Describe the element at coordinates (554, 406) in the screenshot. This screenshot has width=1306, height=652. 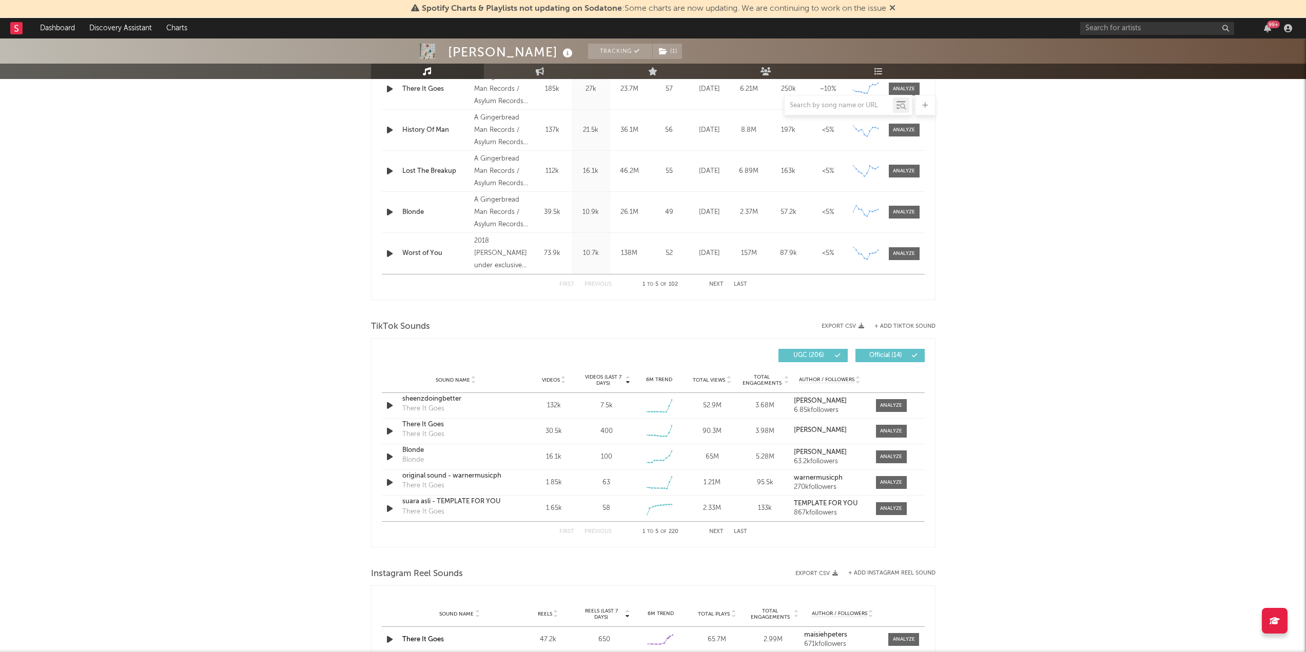
I see `div: 132k` at that location.